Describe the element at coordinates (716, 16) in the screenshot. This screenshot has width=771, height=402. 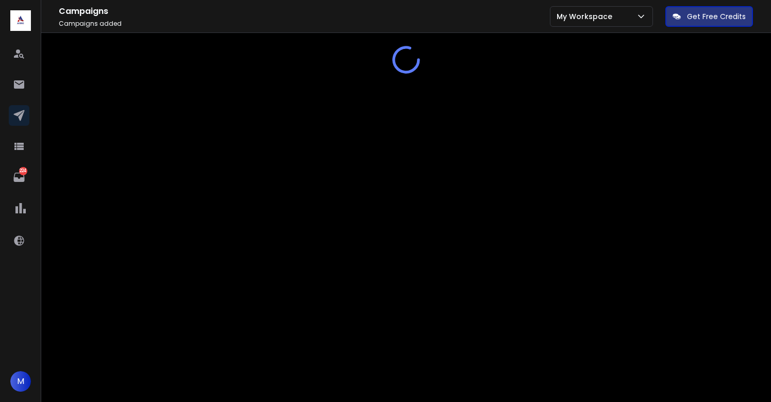
I see `p: Get Free Credits` at that location.